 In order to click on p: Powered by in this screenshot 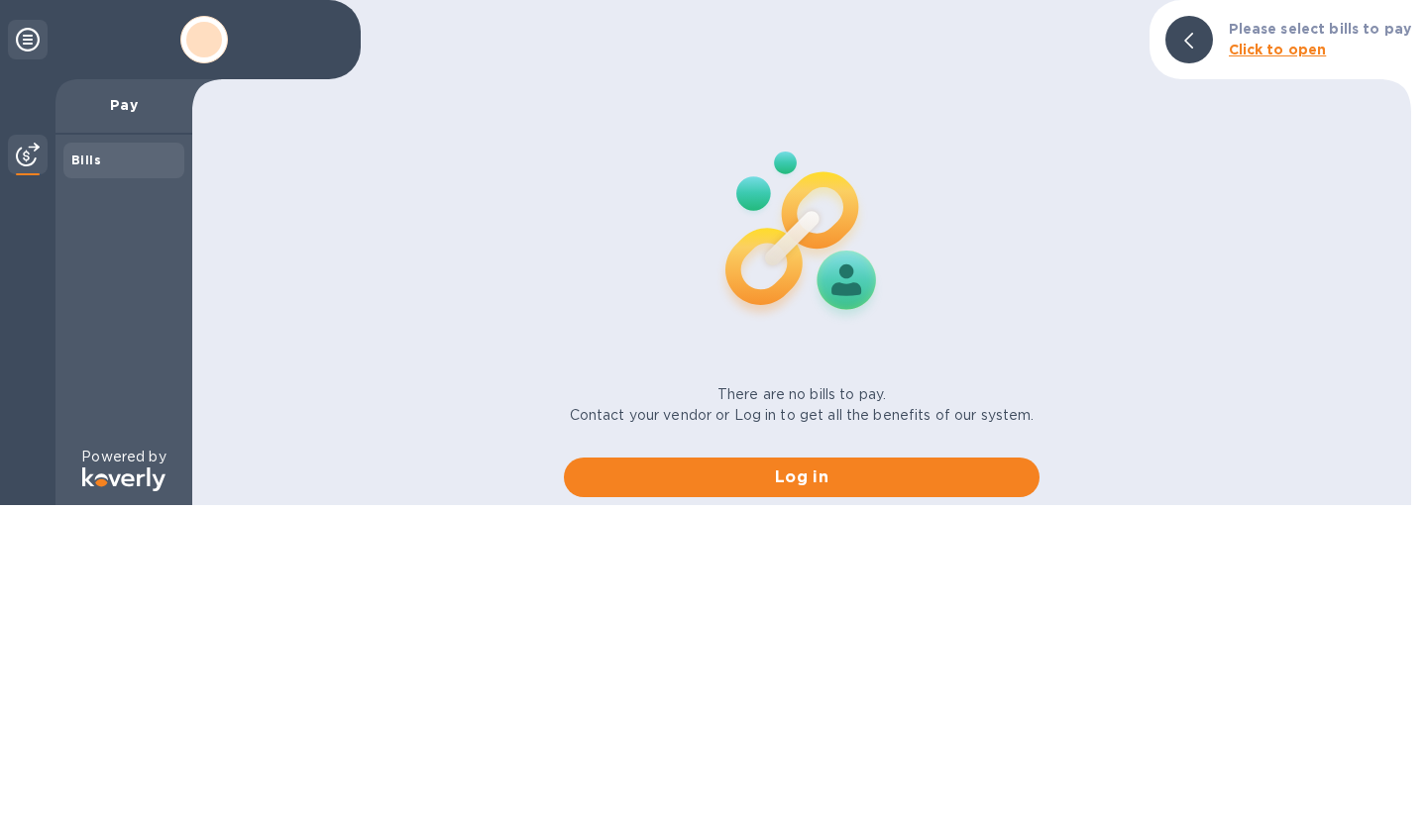, I will do `click(123, 457)`.